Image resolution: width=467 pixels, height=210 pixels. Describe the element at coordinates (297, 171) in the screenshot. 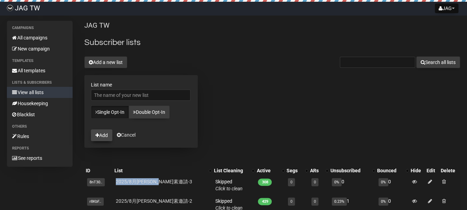

I see `th: Segs: No sort applied, activate to apply an ascending sort` at that location.